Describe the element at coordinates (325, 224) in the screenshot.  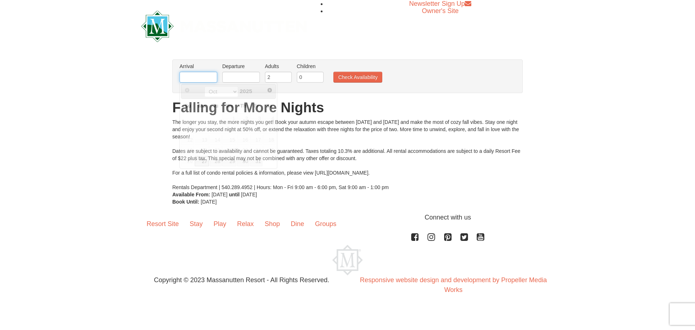
I see `a: Groups` at that location.